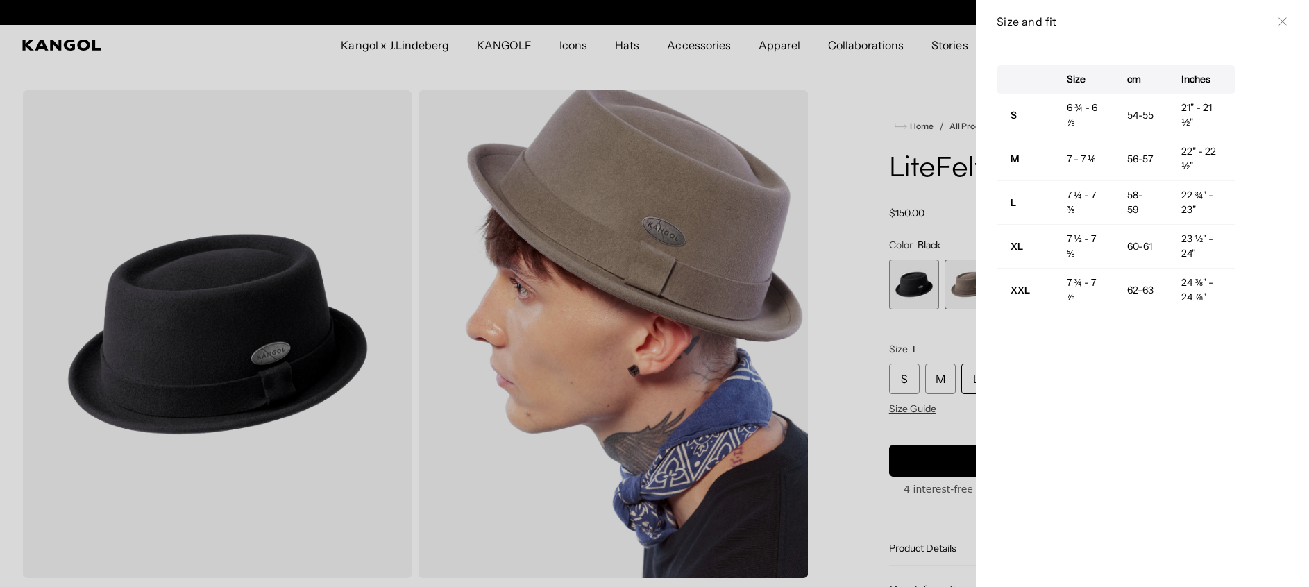 The height and width of the screenshot is (587, 1309). Describe the element at coordinates (1021, 290) in the screenshot. I see `strong: XXL` at that location.